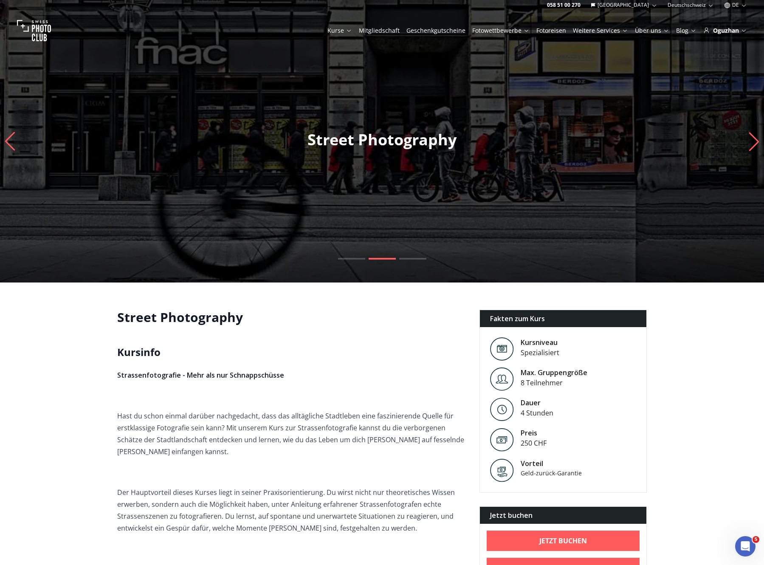  I want to click on a: Kurse, so click(340, 31).